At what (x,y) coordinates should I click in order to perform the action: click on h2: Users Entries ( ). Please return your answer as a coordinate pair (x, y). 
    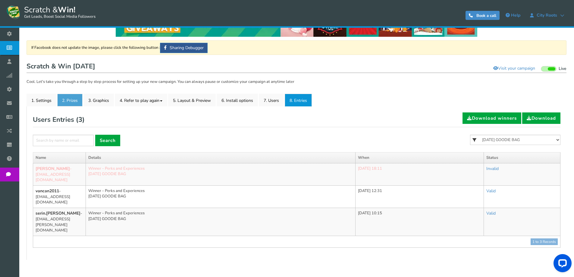
    Looking at the image, I should click on (59, 120).